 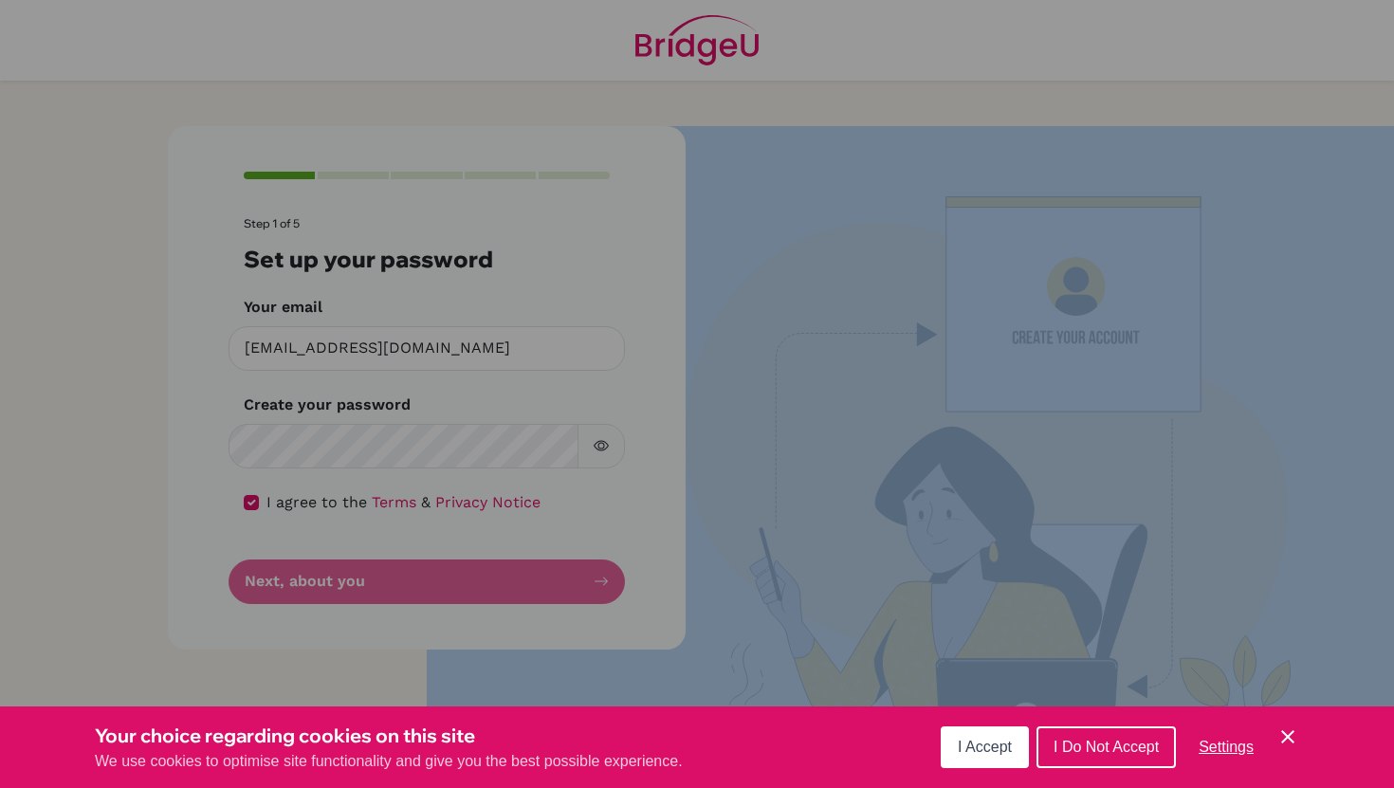 I want to click on button: I Accept, so click(x=984, y=747).